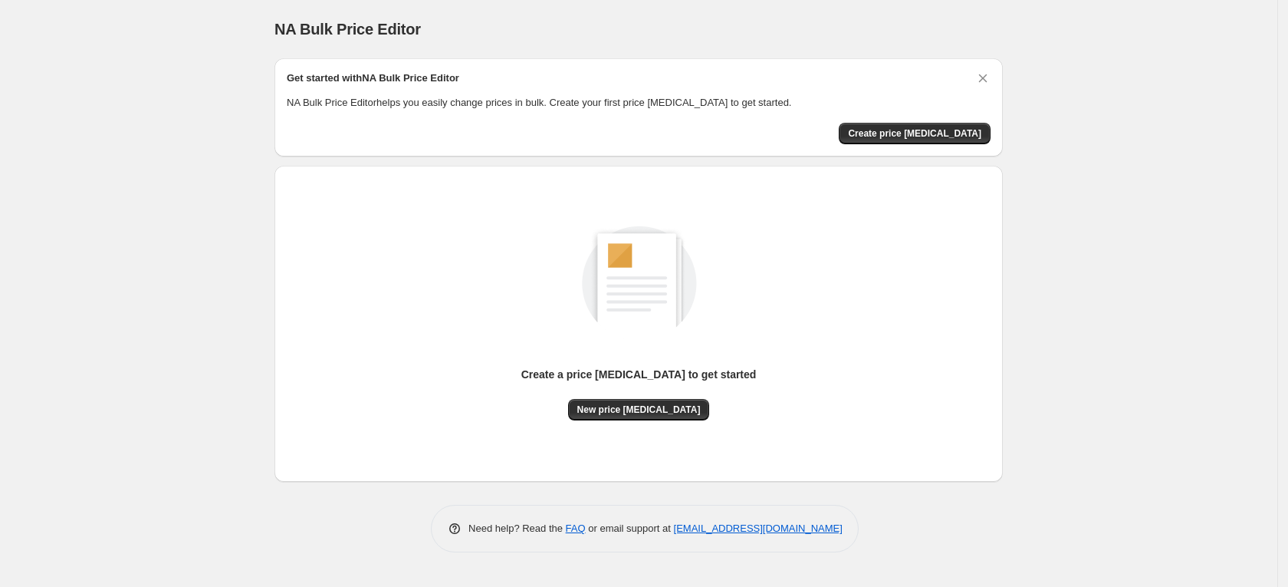  What do you see at coordinates (517, 528) in the screenshot?
I see `span: Need help? Read the` at bounding box center [517, 528].